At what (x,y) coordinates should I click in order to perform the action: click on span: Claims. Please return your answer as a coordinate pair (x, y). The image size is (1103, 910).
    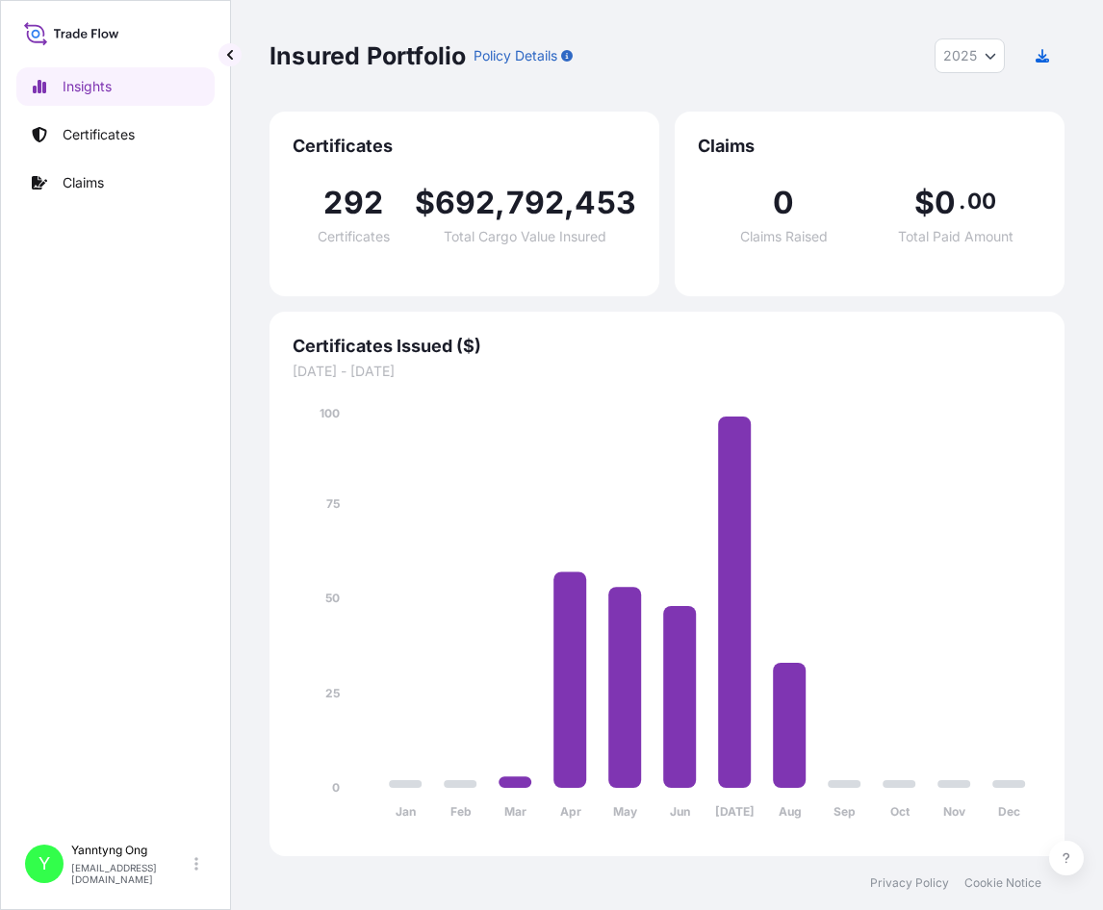
    Looking at the image, I should click on (869, 146).